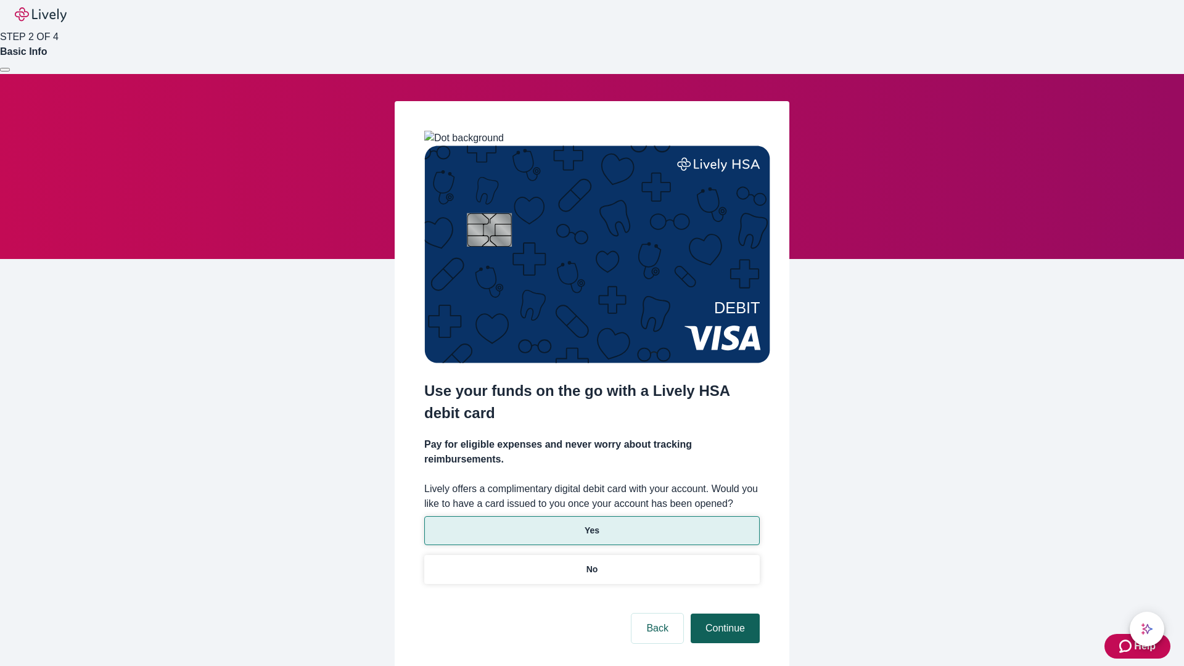  I want to click on button: Yes, so click(592, 530).